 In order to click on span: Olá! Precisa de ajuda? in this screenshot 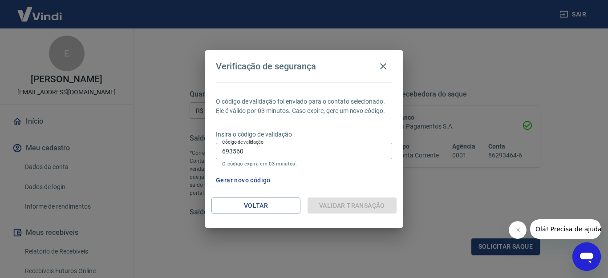, I will do `click(40, 10)`.